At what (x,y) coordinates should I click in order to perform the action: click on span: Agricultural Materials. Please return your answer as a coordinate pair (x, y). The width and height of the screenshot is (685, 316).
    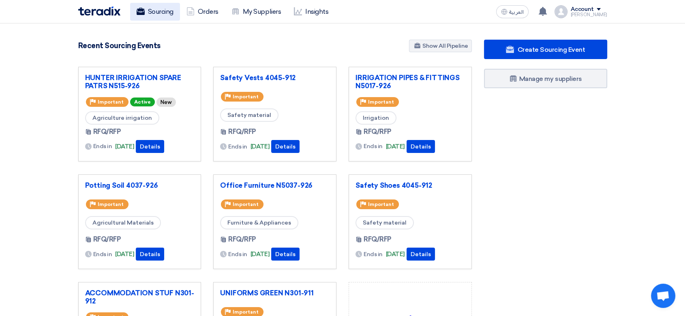
    Looking at the image, I should click on (123, 223).